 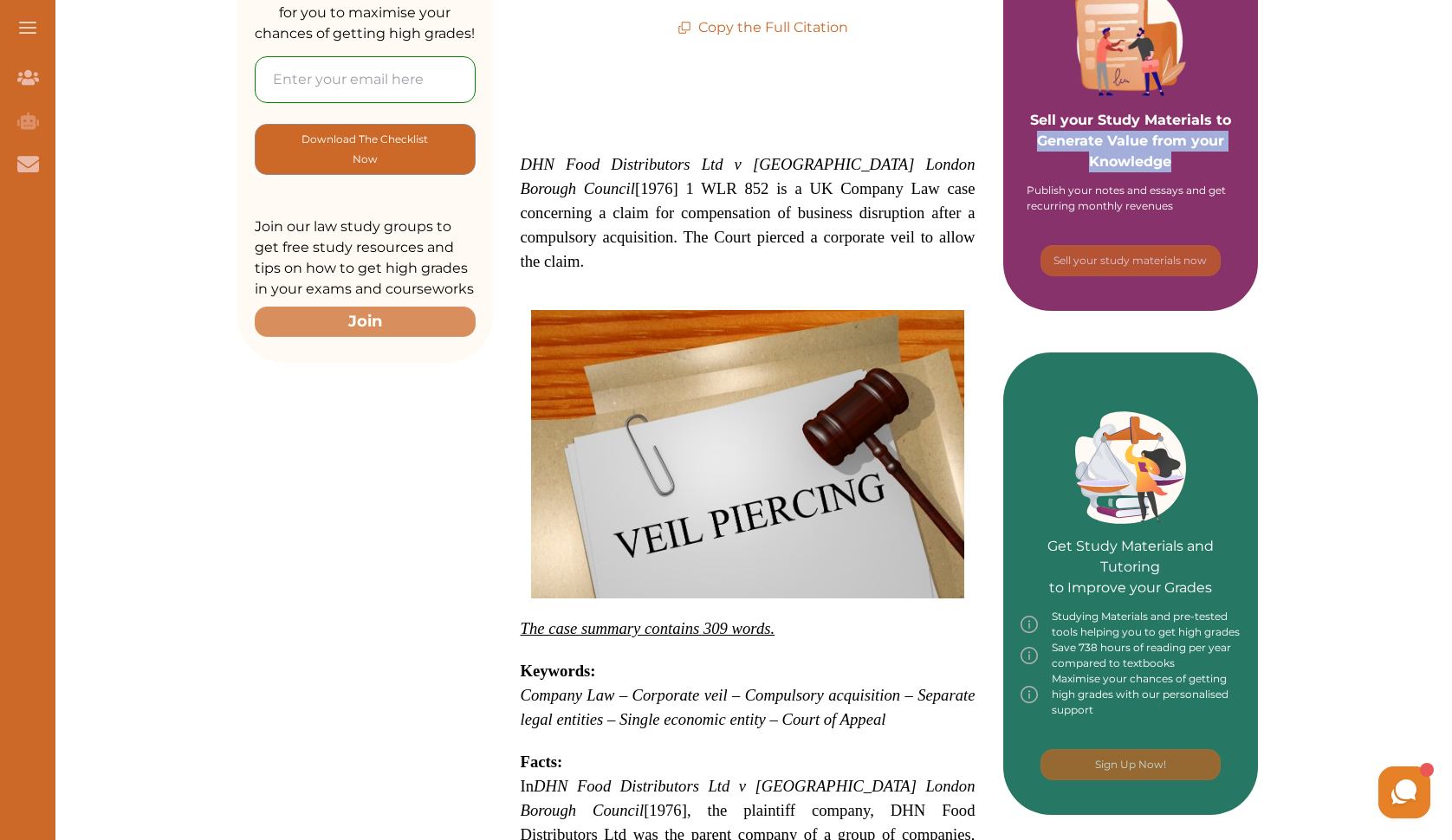 I want to click on span: [1976] 1 WLR 852 is a UK Company Law case concerning a claim for compensation of business disrupt..., so click(x=748, y=212).